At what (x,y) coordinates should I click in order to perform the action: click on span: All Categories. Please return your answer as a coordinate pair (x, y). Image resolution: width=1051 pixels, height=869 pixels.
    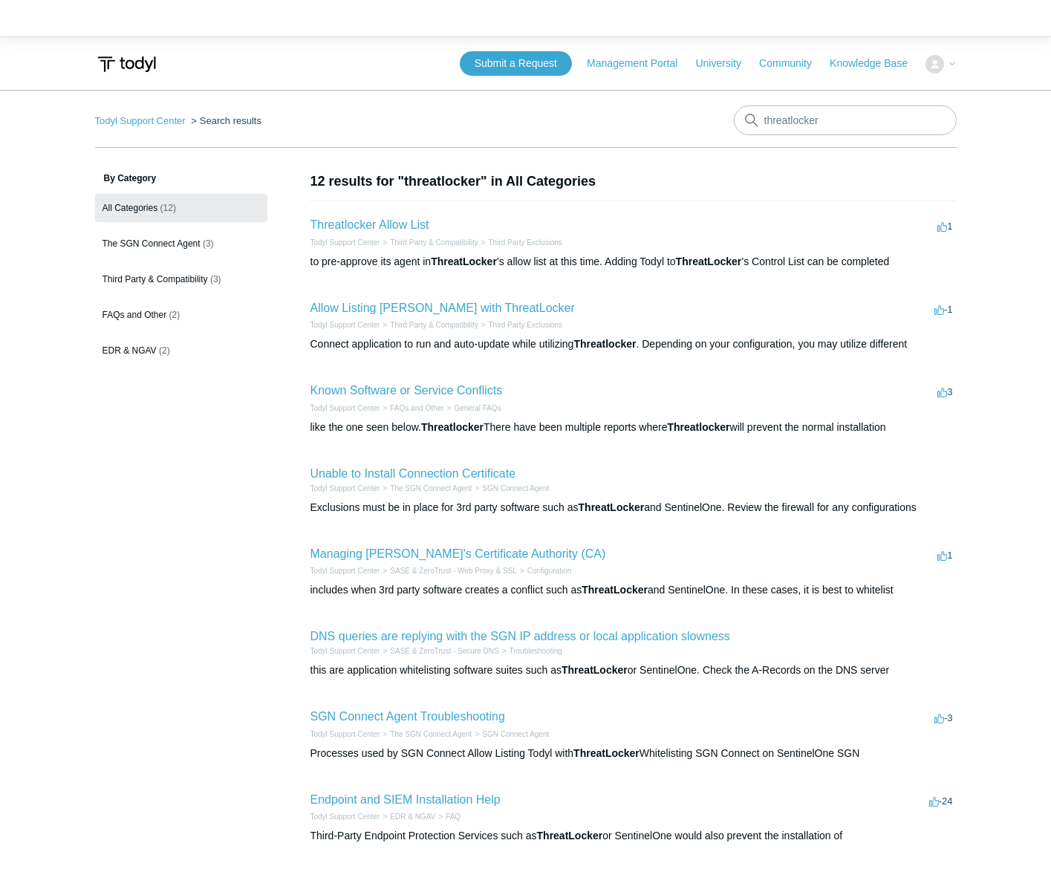
    Looking at the image, I should click on (130, 208).